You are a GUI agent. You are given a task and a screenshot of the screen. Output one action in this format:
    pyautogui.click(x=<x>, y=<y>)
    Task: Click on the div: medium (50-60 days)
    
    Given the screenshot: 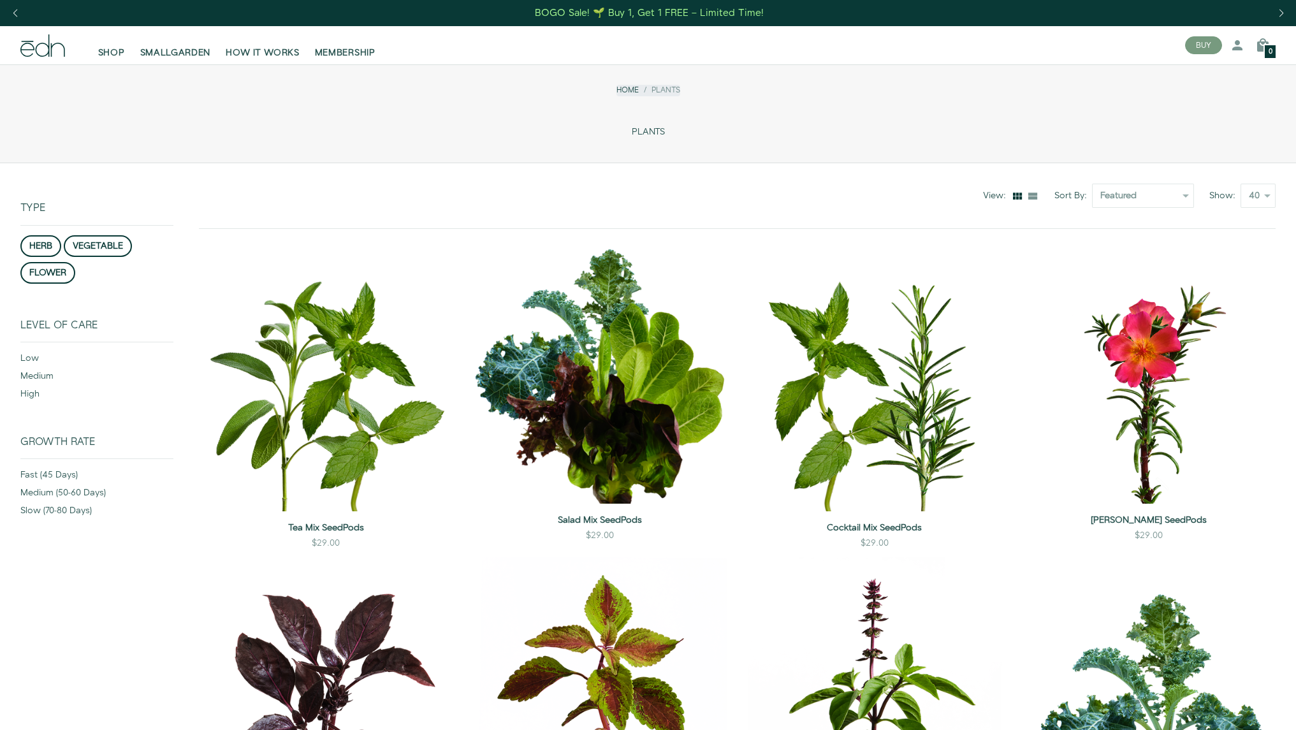 What is the action you would take?
    pyautogui.click(x=97, y=495)
    